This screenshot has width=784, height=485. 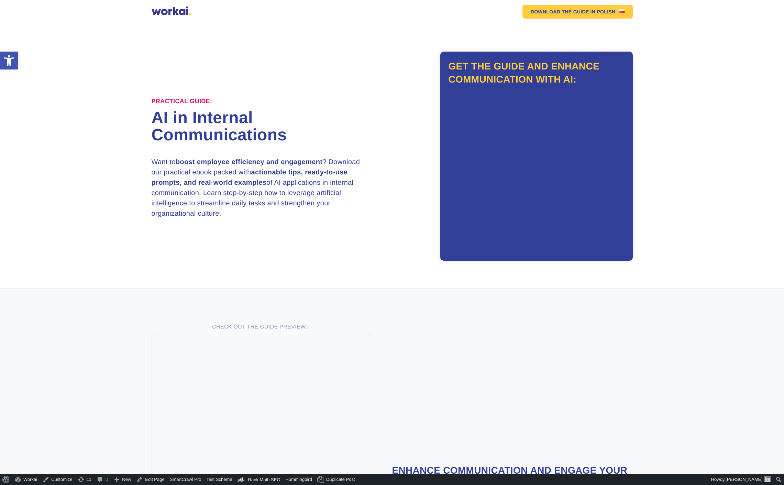 What do you see at coordinates (107, 479) in the screenshot?
I see `span: 0` at bounding box center [107, 479].